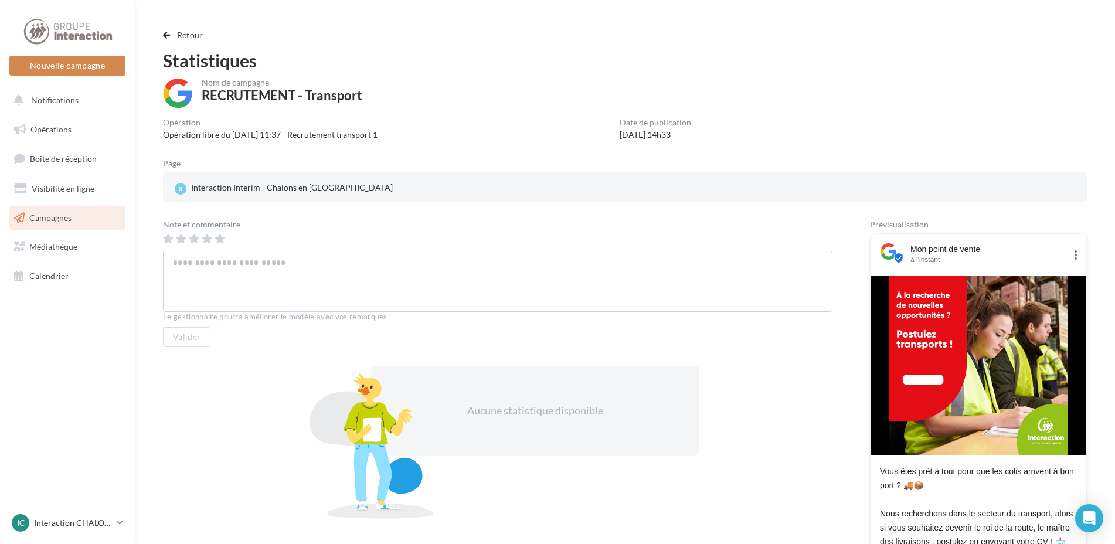  I want to click on span: Boîte de réception, so click(63, 158).